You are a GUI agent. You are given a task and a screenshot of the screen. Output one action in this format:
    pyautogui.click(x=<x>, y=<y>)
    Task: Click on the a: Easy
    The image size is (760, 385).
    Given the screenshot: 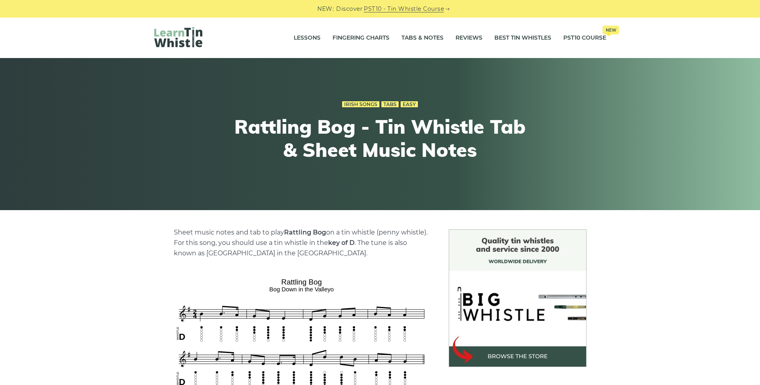 What is the action you would take?
    pyautogui.click(x=409, y=105)
    